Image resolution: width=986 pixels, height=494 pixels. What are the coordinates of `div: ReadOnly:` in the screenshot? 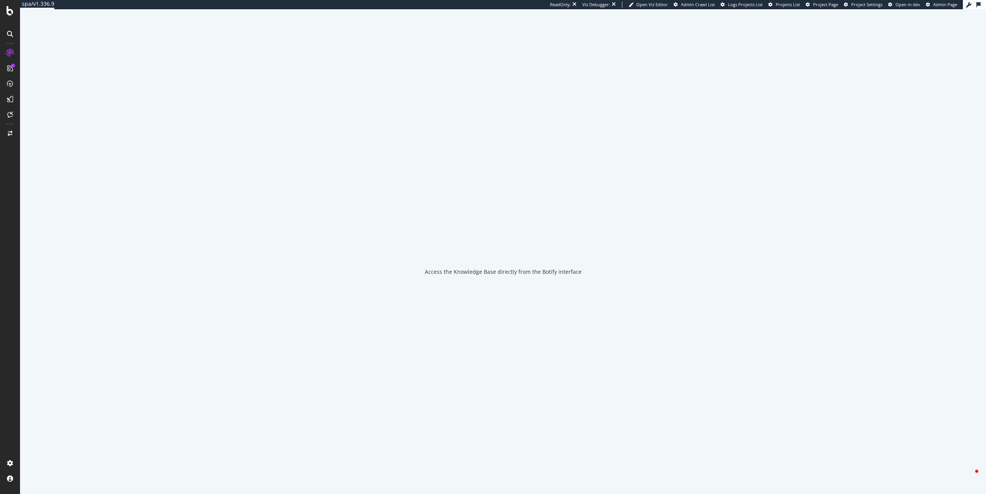 It's located at (561, 5).